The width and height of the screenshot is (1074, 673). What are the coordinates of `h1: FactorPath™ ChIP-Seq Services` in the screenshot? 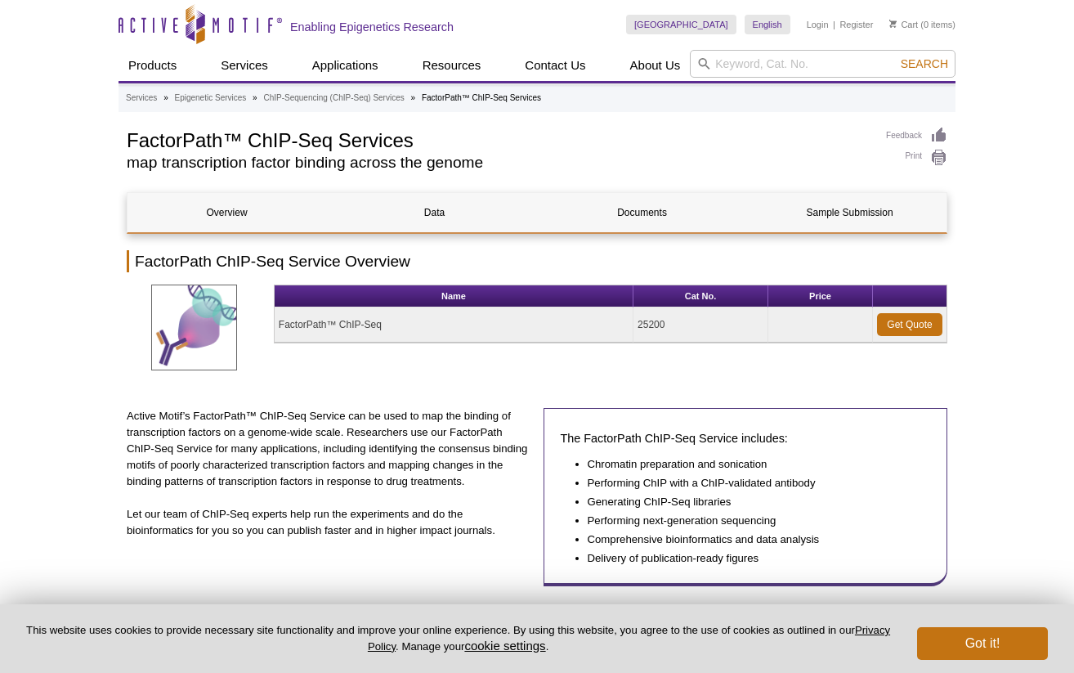 It's located at (498, 139).